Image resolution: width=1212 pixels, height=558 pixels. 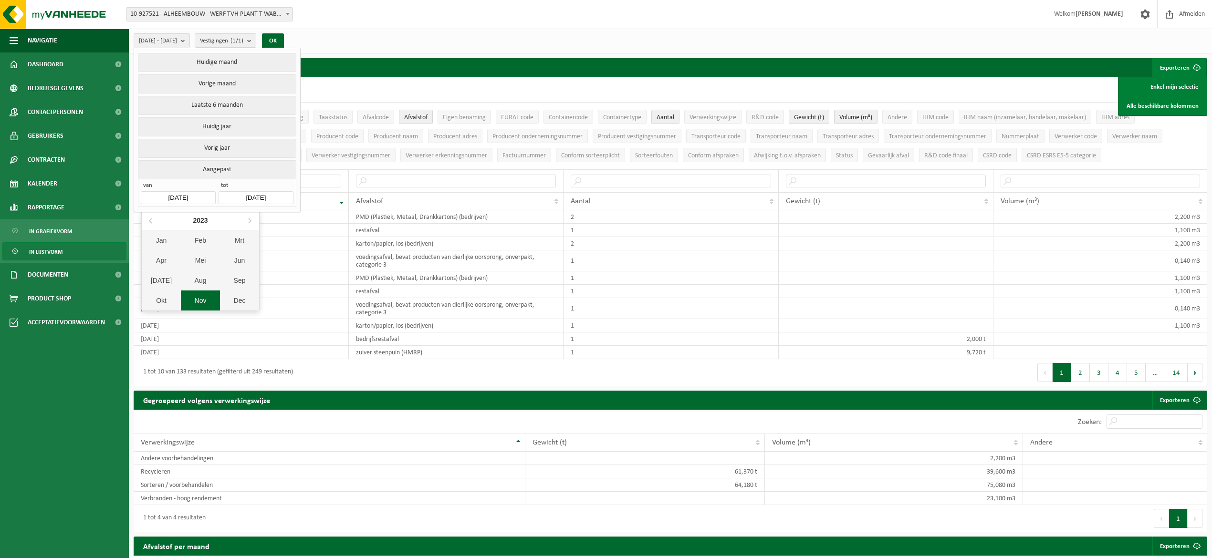 I want to click on span: Kalender, so click(x=42, y=184).